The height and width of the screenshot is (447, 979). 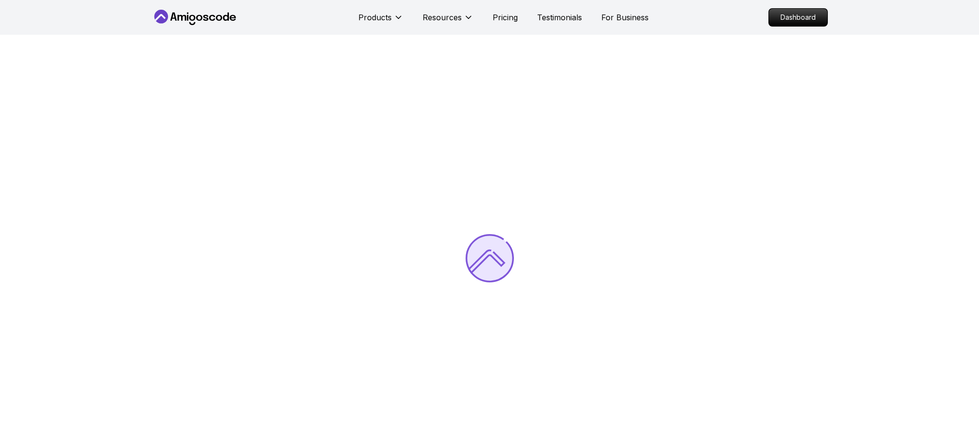 What do you see at coordinates (442, 17) in the screenshot?
I see `p: Resources` at bounding box center [442, 17].